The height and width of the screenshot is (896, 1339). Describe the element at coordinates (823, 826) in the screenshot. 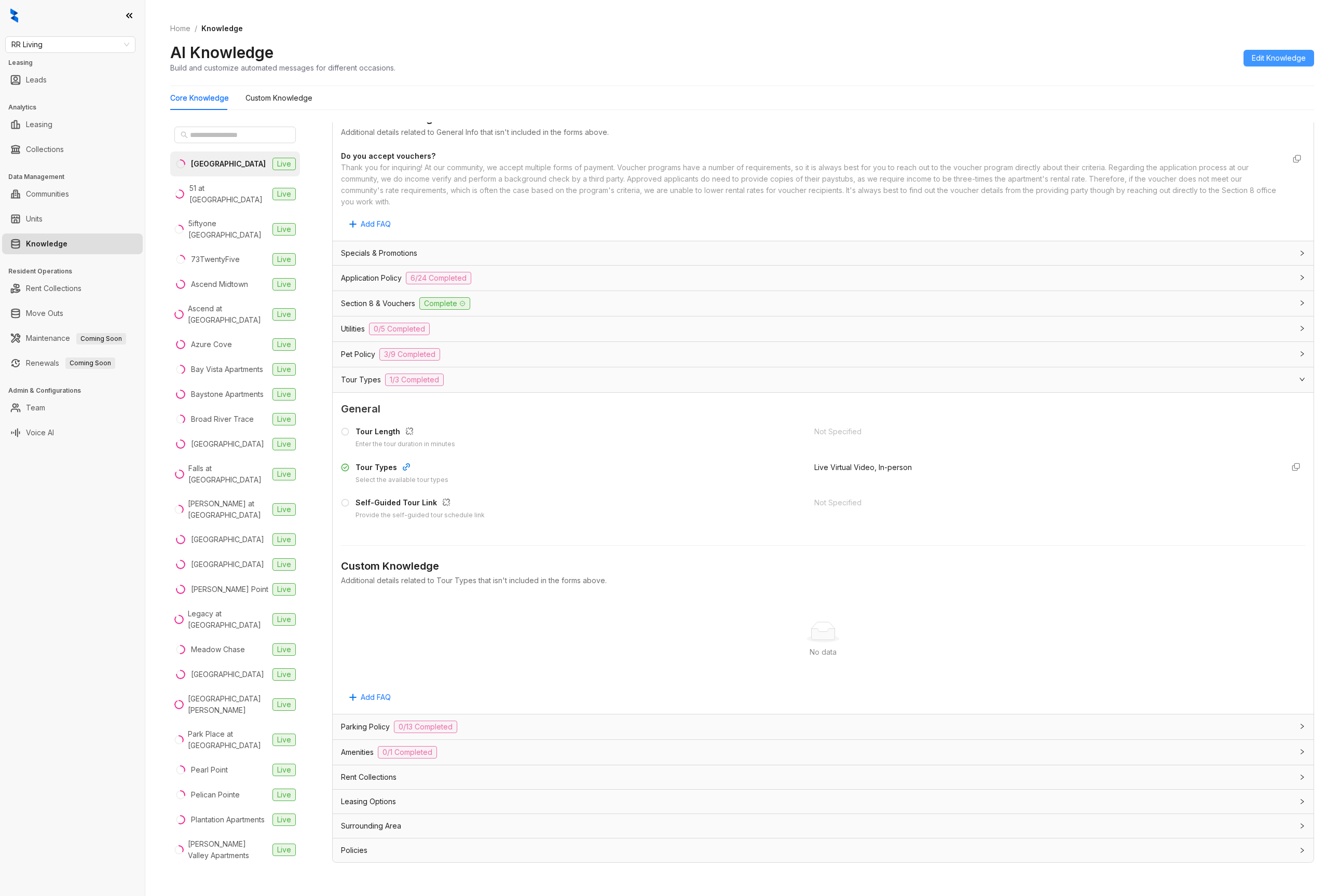

I see `div: Surrounding Area` at that location.